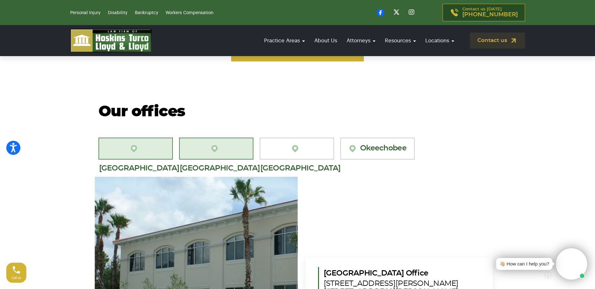  What do you see at coordinates (524, 264) in the screenshot?
I see `div: 👋🏼 How can I help you?` at bounding box center [524, 264].